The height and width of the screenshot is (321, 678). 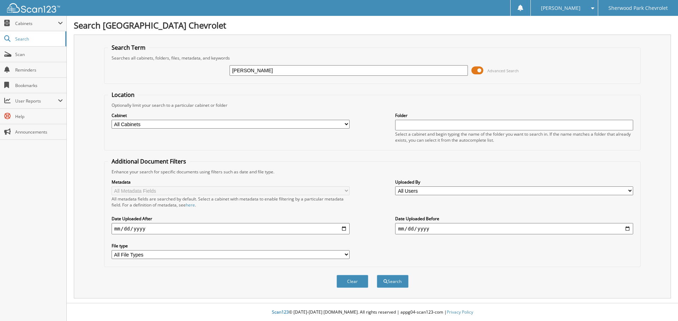 What do you see at coordinates (230, 246) in the screenshot?
I see `label: File type` at bounding box center [230, 246].